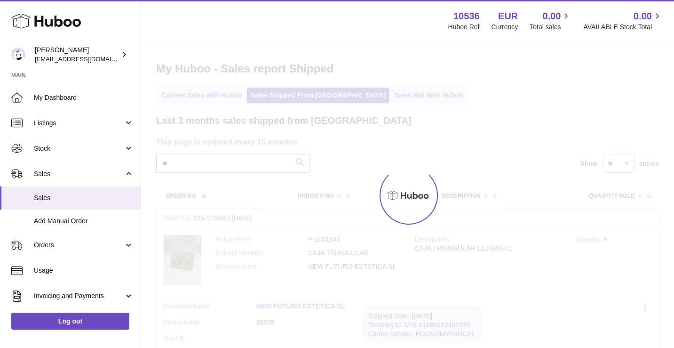  I want to click on span: Total sales, so click(550, 27).